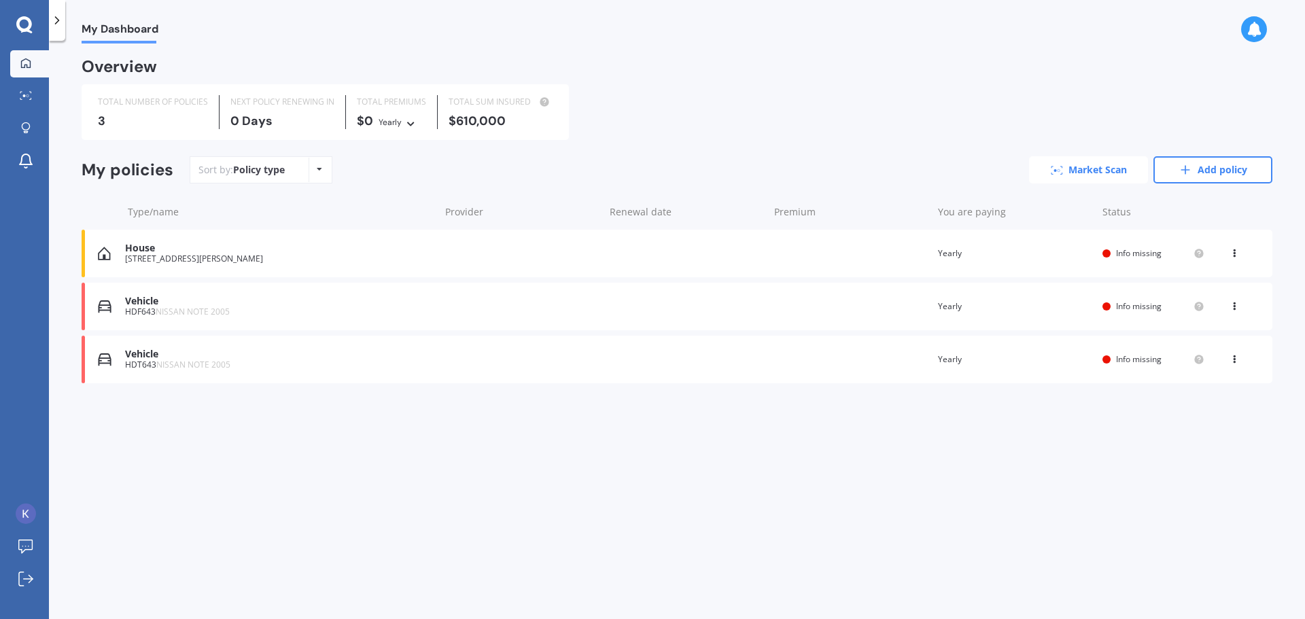 This screenshot has width=1305, height=619. I want to click on div: HDF643, so click(279, 312).